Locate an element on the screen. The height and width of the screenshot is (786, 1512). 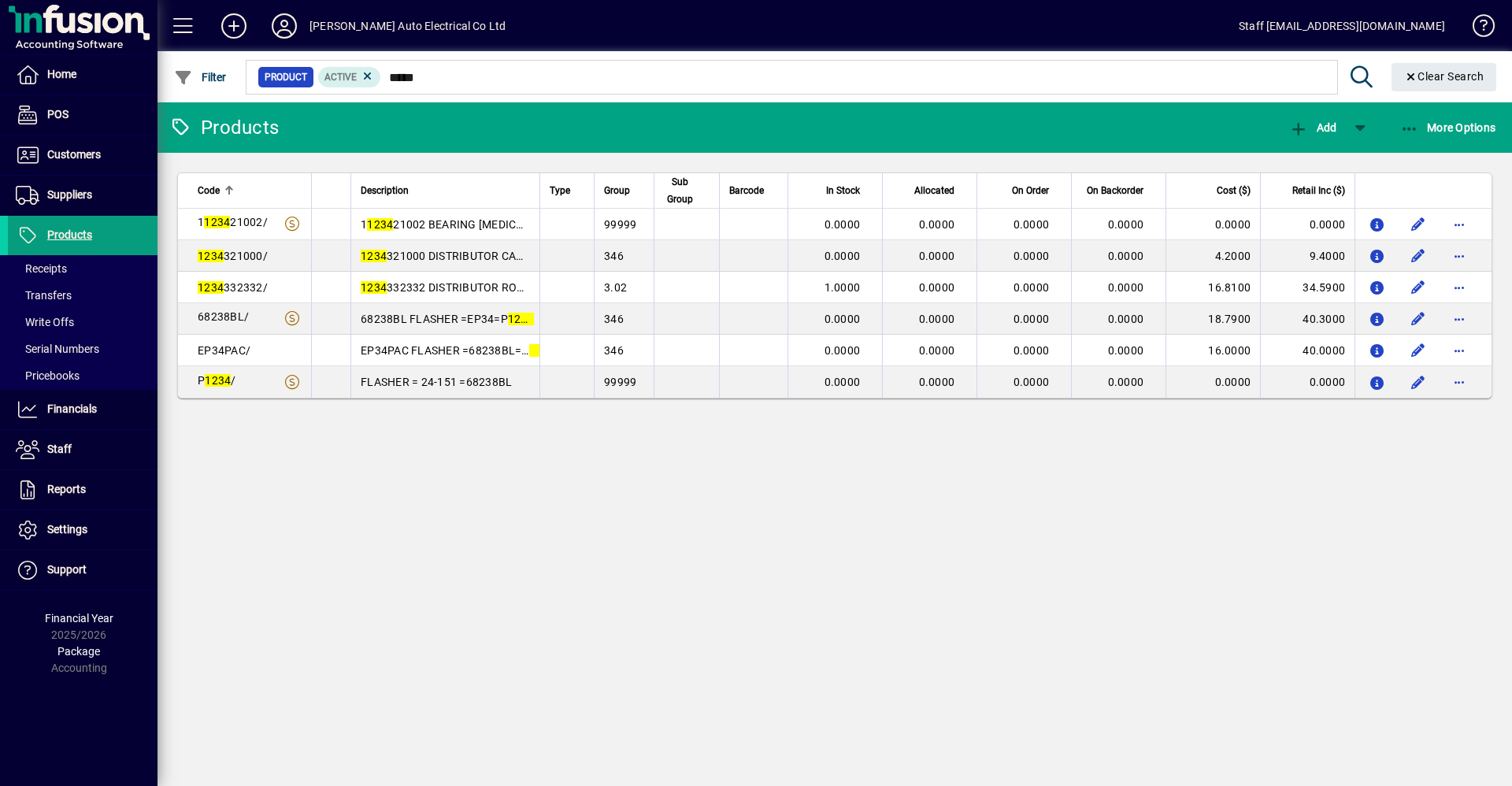
span: Home is located at coordinates (62, 74).